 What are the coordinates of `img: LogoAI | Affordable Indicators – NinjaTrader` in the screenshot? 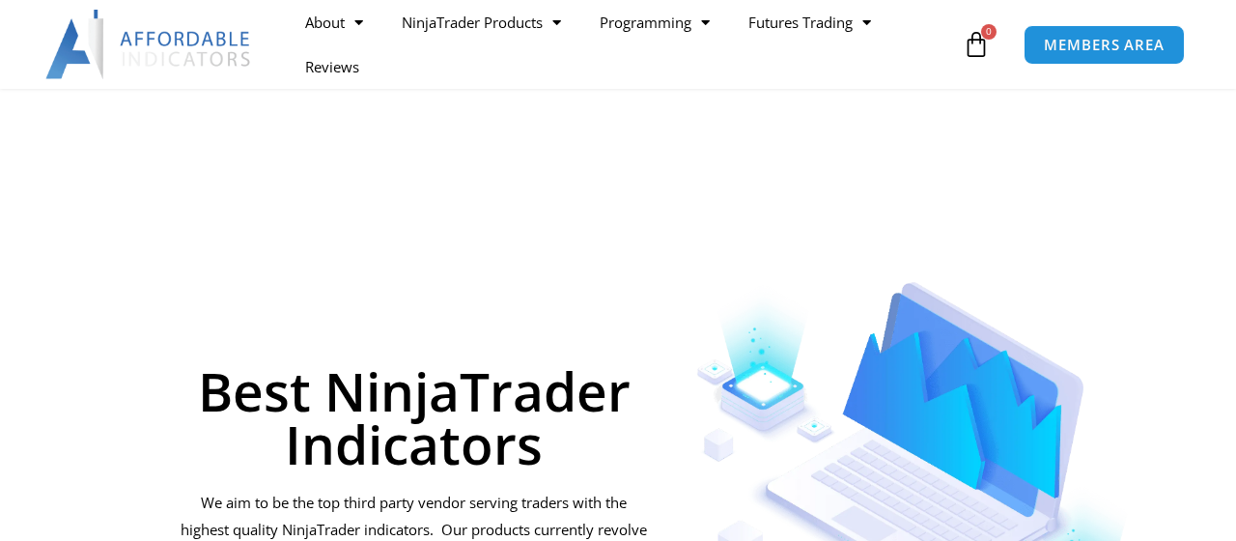 It's located at (149, 44).